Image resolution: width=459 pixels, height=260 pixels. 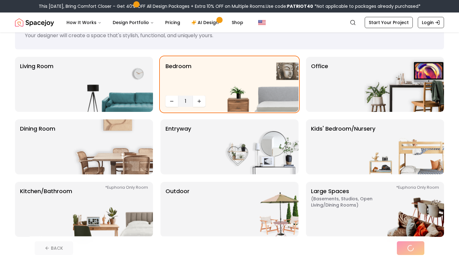 I want to click on img: Living Room, so click(x=113, y=84).